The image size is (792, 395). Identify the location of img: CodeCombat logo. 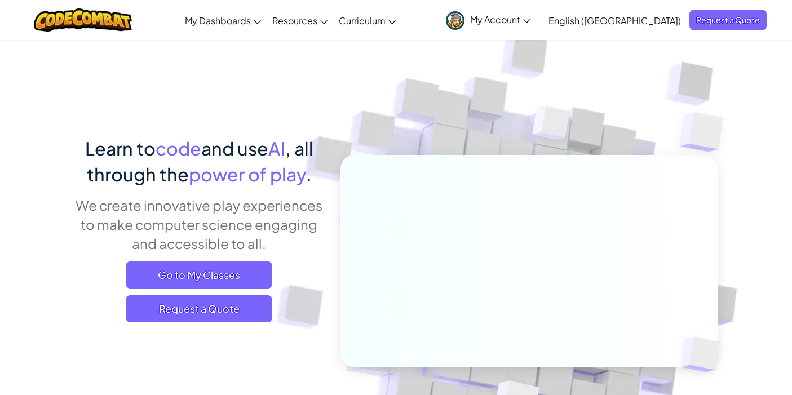
(83, 20).